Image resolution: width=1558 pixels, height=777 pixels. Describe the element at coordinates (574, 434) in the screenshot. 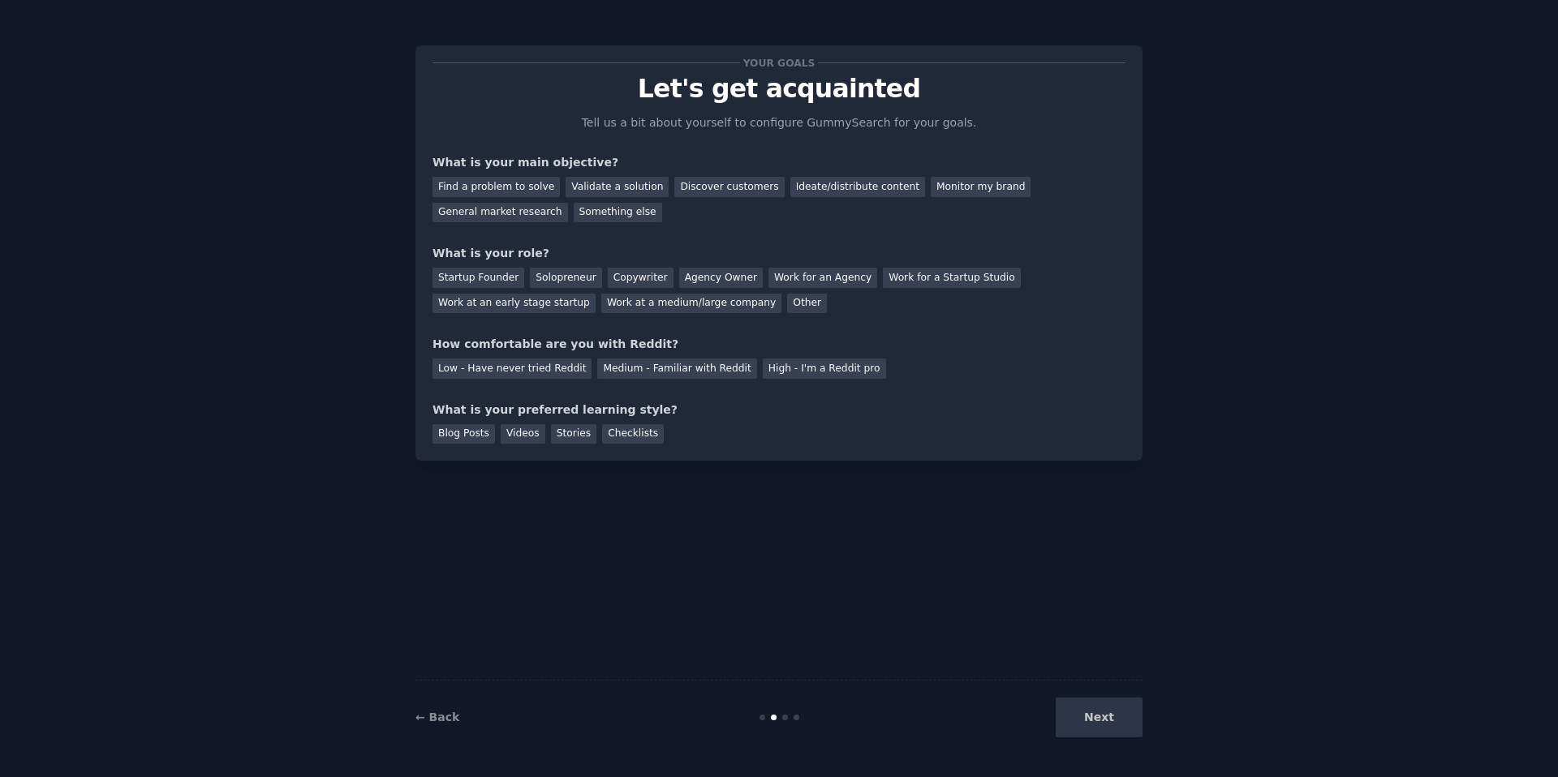

I see `div: Stories` at that location.